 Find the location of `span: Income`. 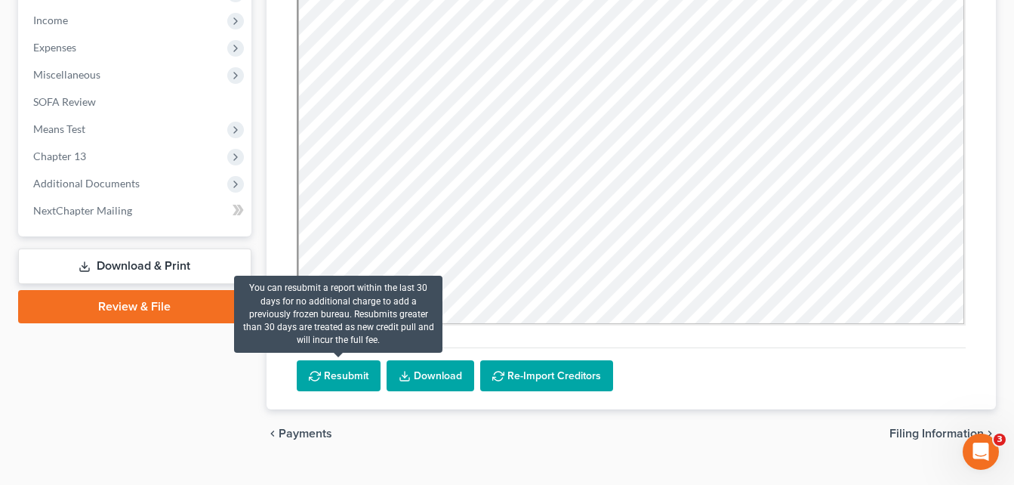

span: Income is located at coordinates (51, 20).